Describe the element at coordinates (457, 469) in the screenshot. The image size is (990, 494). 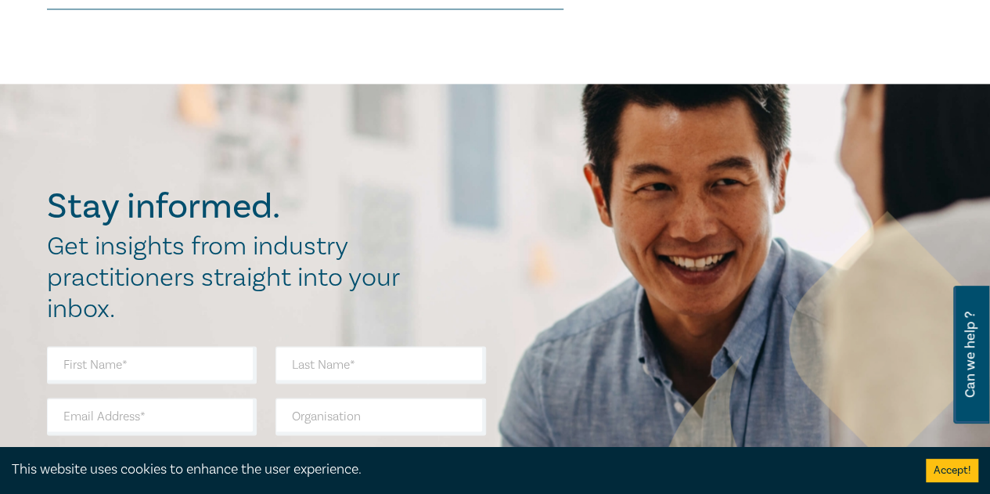
I see `div: This website uses cookies to enhance the user experience.` at that location.